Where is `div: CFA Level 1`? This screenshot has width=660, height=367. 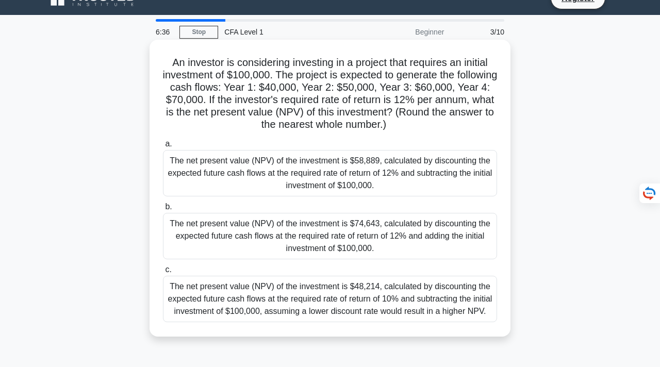
div: CFA Level 1 is located at coordinates (289, 32).